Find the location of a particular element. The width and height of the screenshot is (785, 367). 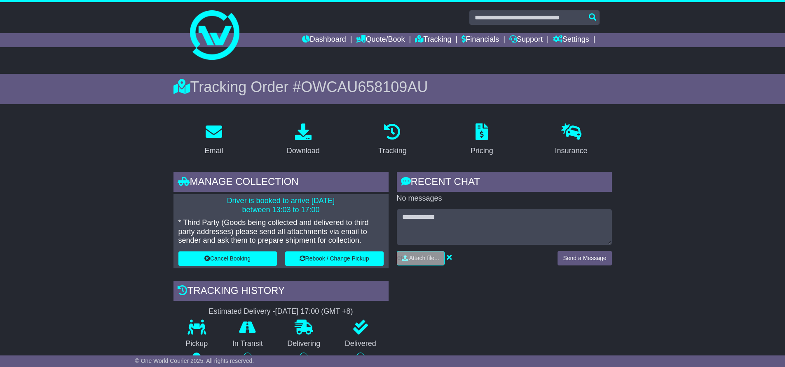

a: Support is located at coordinates (526, 40).